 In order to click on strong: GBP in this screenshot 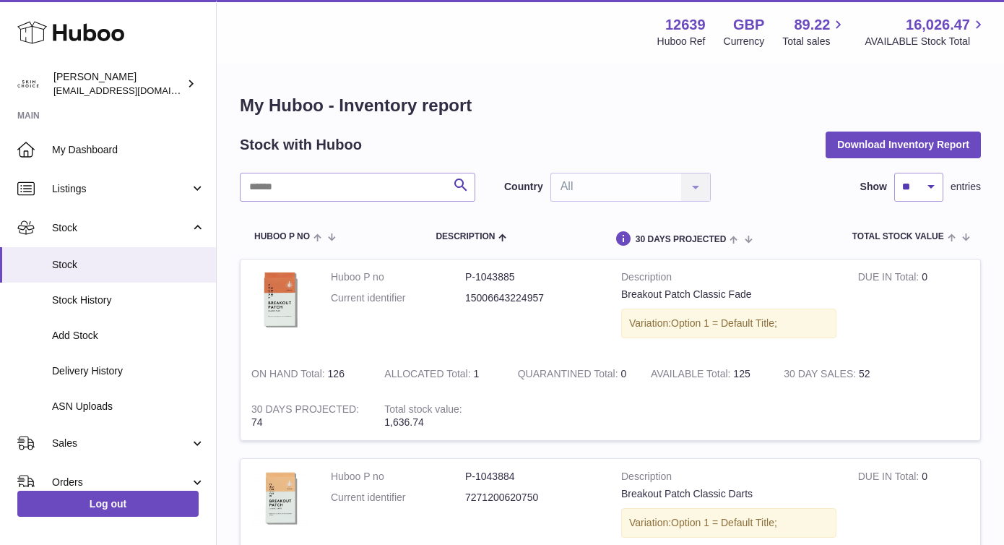, I will do `click(748, 25)`.